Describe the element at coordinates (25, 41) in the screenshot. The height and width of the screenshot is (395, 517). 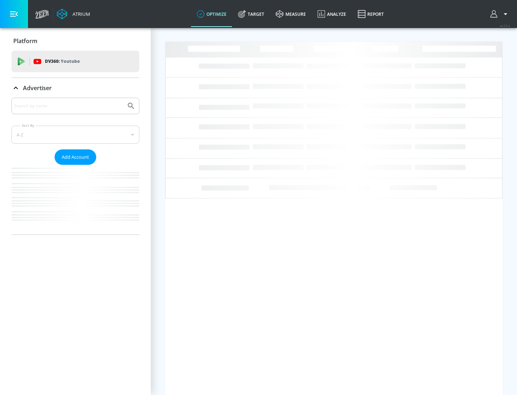
I see `p: Platform` at that location.